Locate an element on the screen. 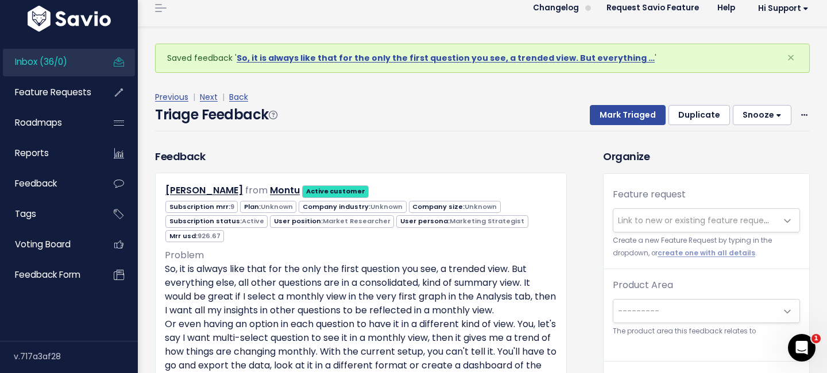  button: Snooze is located at coordinates (762, 115).